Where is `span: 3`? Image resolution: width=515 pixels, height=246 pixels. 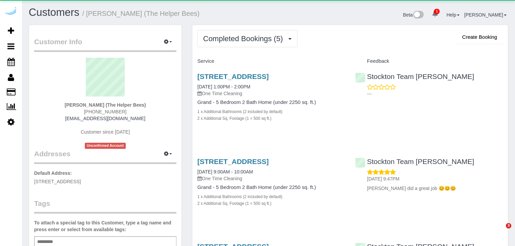
span: 3 is located at coordinates (508, 226).